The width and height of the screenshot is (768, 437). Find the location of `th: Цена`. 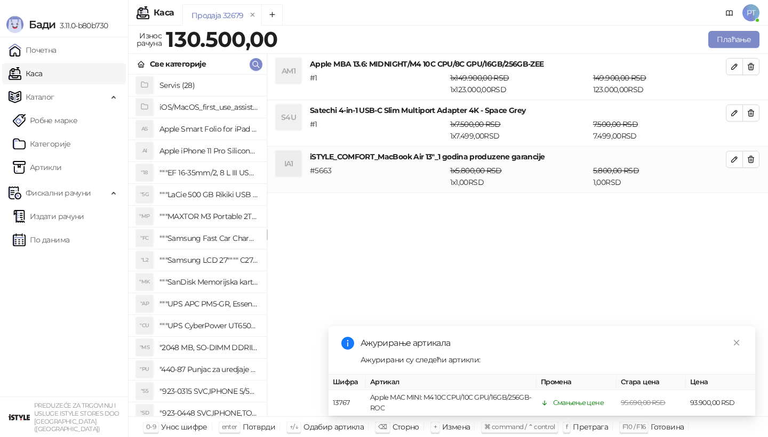

th: Цена is located at coordinates (720, 382).